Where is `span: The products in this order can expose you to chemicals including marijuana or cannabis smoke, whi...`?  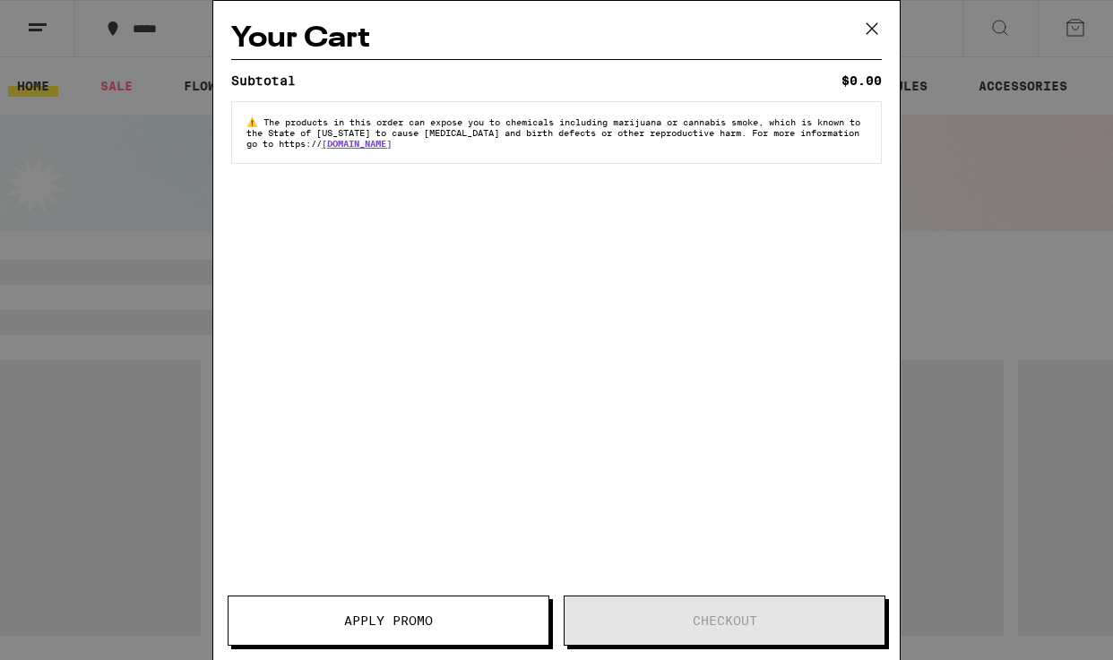 span: The products in this order can expose you to chemicals including marijuana or cannabis smoke, whi... is located at coordinates (553, 133).